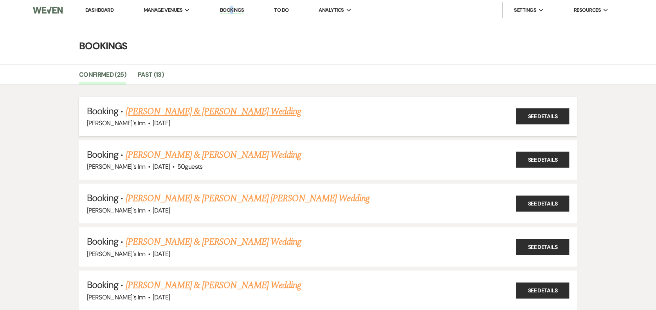 The height and width of the screenshot is (310, 656). Describe the element at coordinates (232, 10) in the screenshot. I see `a: Bookings` at that location.